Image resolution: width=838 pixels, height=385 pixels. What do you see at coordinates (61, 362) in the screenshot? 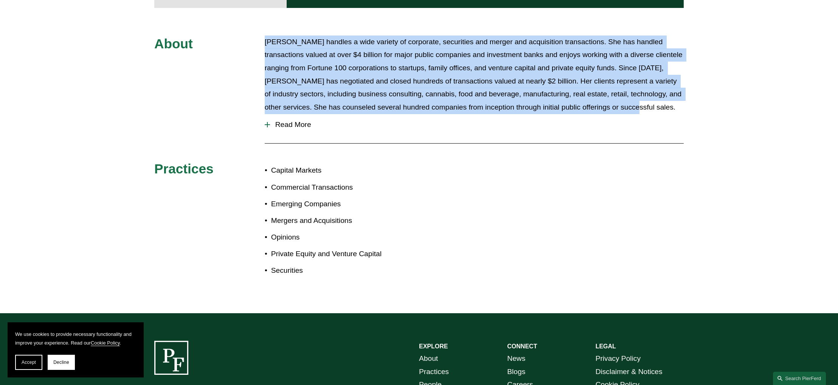
I see `span: Decline` at bounding box center [61, 362].